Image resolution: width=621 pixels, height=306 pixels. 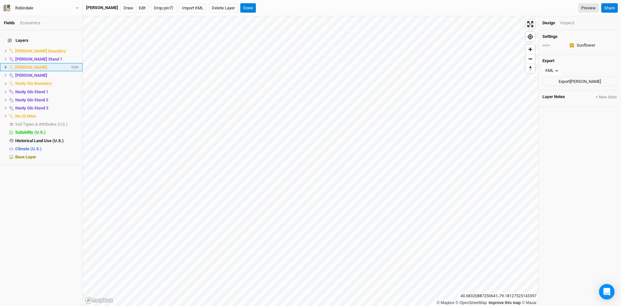 What do you see at coordinates (607, 292) in the screenshot?
I see `div: Open Intercom Messenger` at bounding box center [607, 292].